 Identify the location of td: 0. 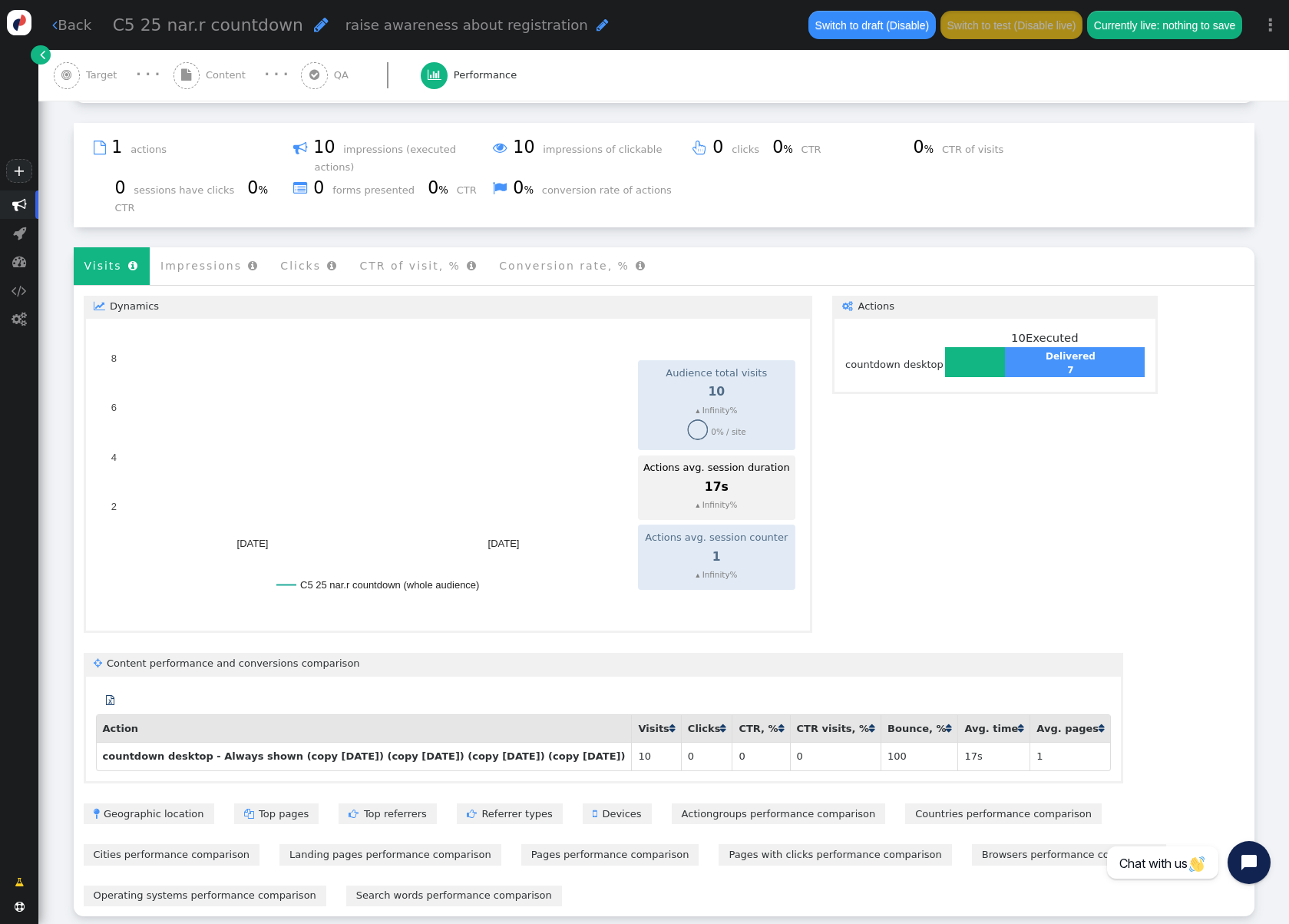
(706, 756).